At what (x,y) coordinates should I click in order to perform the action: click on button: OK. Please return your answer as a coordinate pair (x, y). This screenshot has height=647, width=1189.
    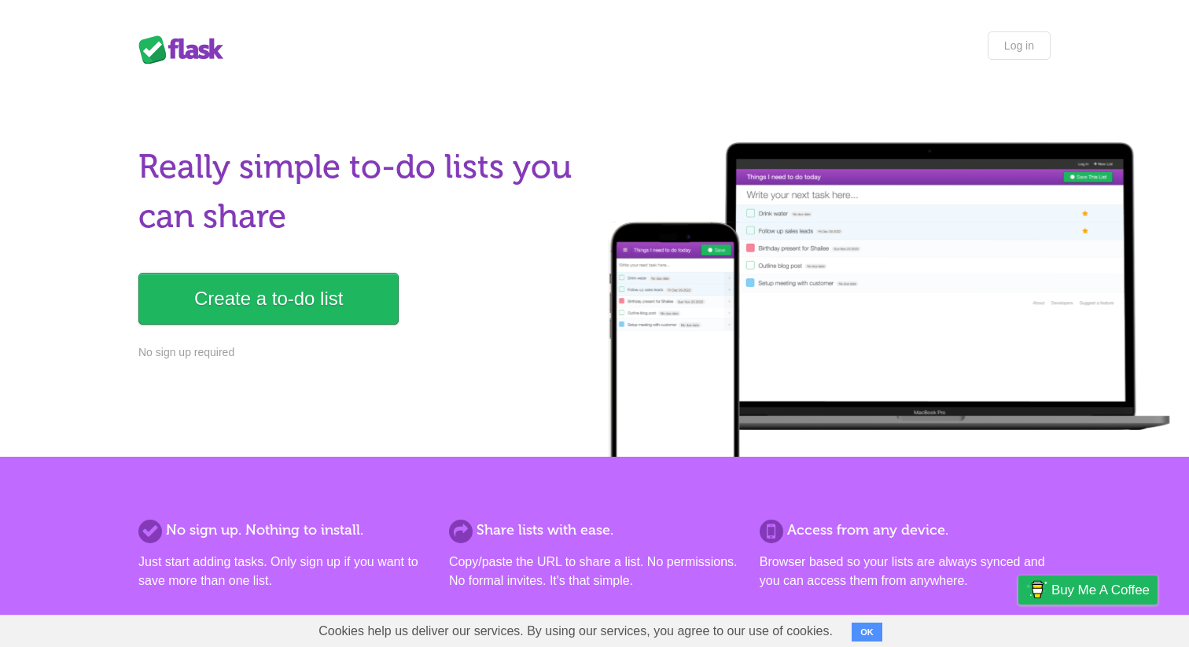
    Looking at the image, I should click on (867, 632).